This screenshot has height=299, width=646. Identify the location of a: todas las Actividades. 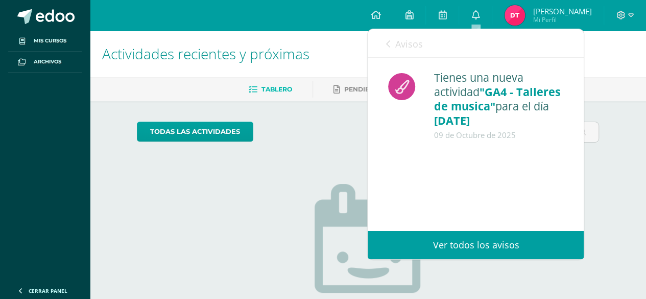
(195, 131).